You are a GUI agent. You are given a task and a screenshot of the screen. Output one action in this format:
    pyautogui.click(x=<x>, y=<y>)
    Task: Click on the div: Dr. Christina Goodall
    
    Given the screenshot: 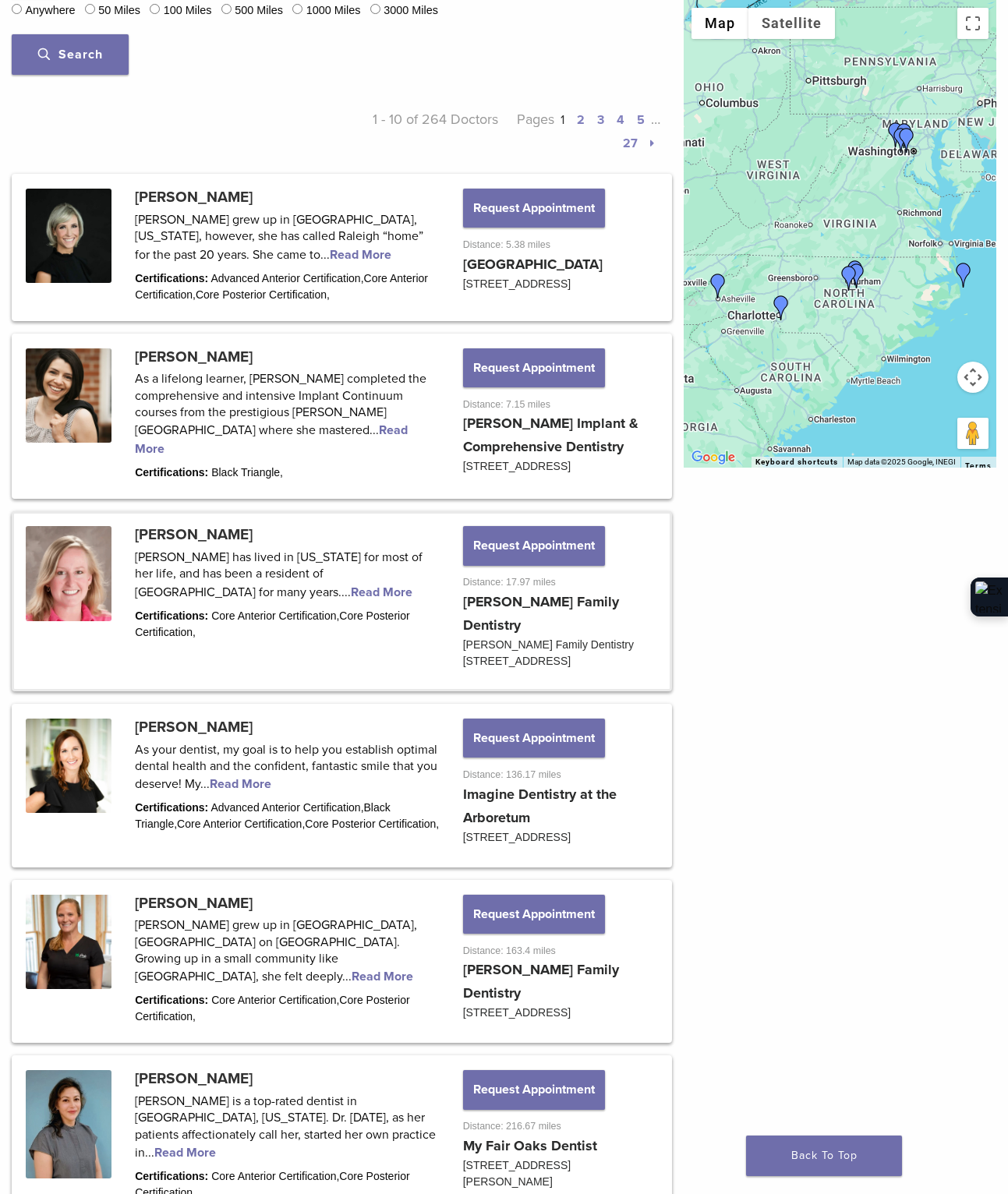 What is the action you would take?
    pyautogui.click(x=849, y=279)
    